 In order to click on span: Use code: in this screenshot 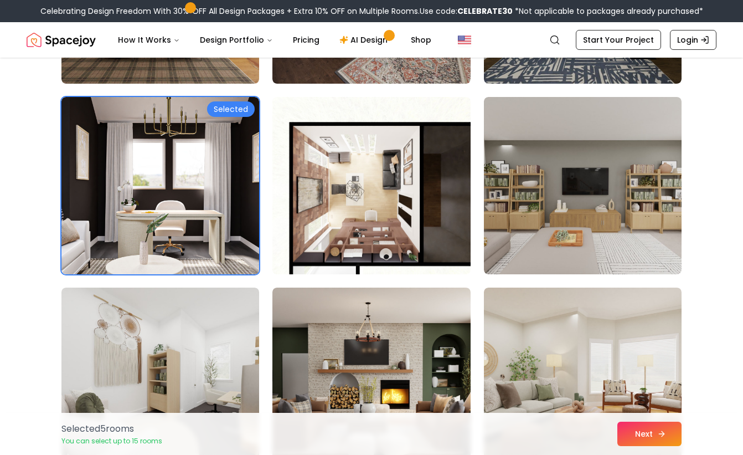, I will do `click(466, 11)`.